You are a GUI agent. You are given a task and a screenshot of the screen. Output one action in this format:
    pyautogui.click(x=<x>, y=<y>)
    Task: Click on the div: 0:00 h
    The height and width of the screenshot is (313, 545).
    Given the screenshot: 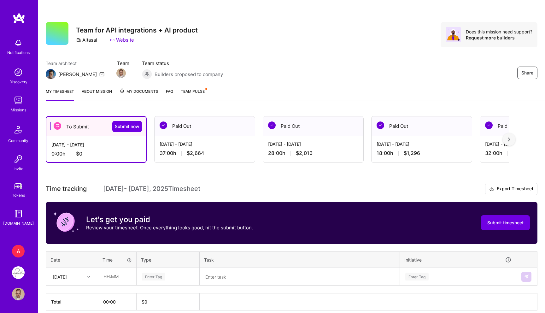 What is the action you would take?
    pyautogui.click(x=96, y=153)
    